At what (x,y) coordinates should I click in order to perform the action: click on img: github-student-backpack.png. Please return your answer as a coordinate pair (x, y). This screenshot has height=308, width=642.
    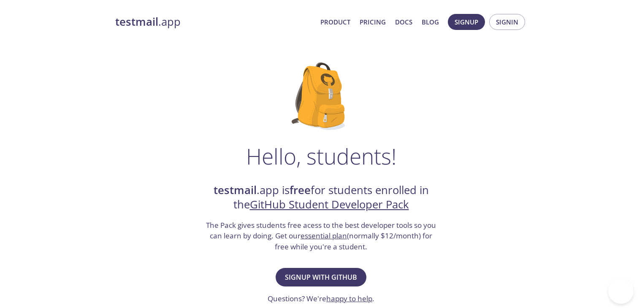
    Looking at the image, I should click on (321, 96).